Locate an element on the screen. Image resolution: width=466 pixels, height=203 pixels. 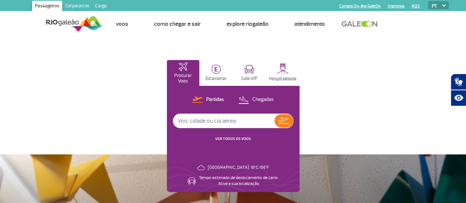
button: Chegadas is located at coordinates (256, 100).